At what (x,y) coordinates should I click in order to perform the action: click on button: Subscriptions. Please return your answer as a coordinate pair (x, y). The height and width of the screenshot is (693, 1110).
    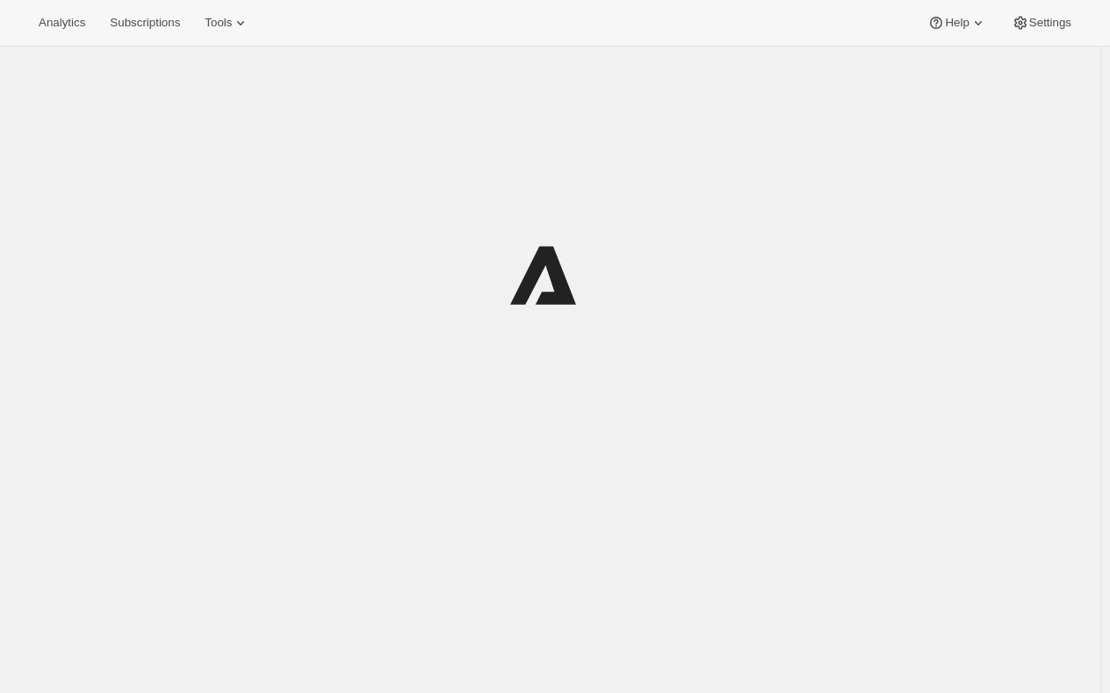
    Looking at the image, I should click on (145, 23).